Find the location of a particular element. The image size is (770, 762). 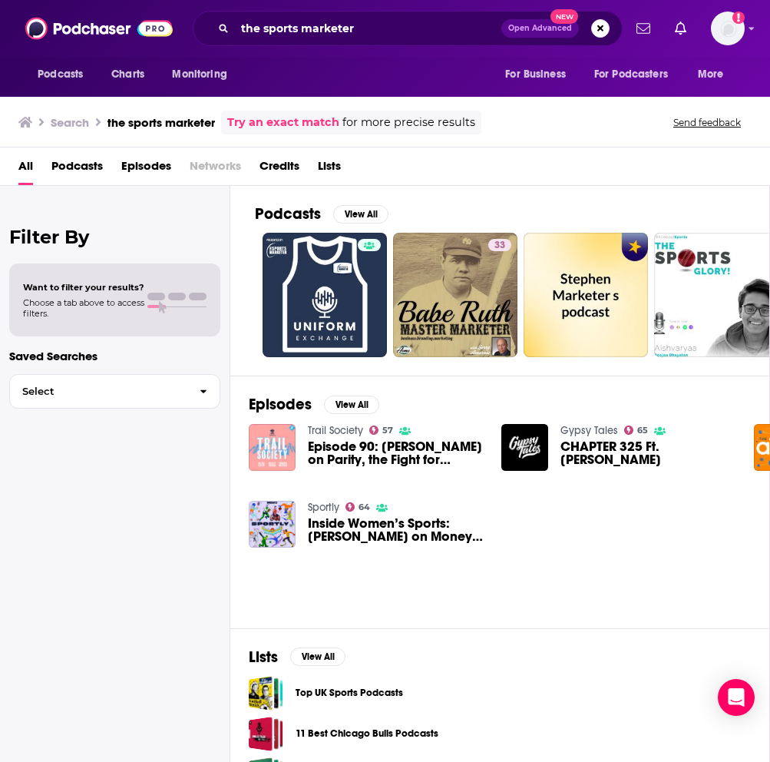

span: Open Advanced is located at coordinates (540, 28).